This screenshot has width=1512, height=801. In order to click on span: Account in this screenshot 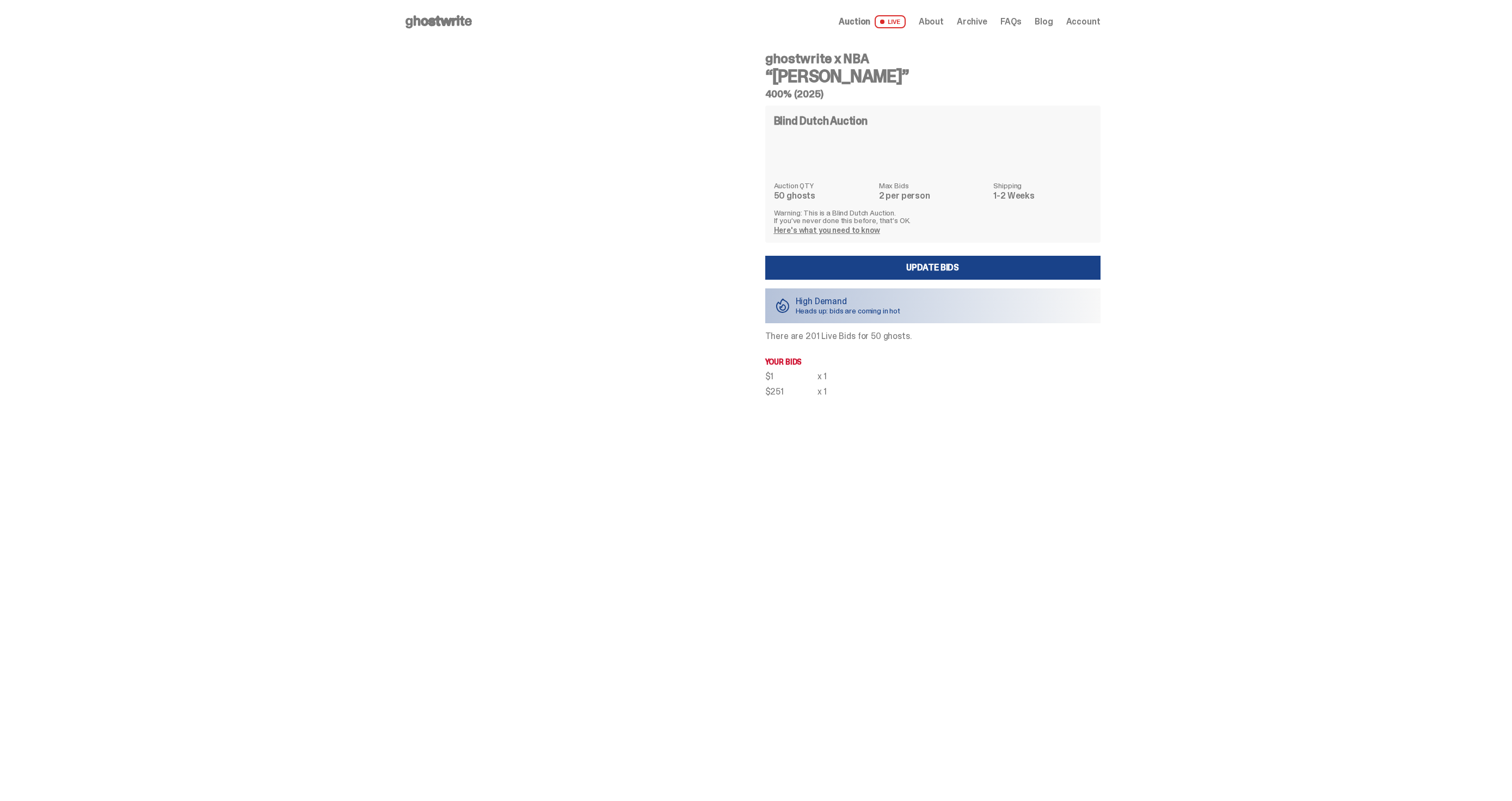, I will do `click(1083, 22)`.